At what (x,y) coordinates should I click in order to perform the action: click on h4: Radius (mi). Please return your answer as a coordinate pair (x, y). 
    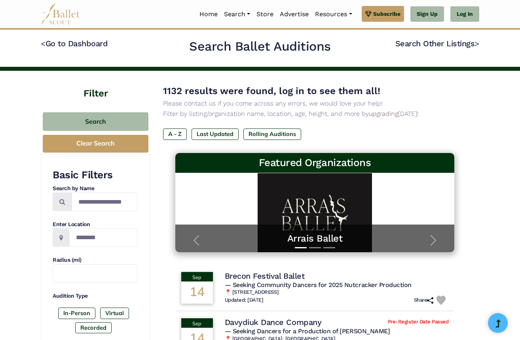
    Looking at the image, I should click on (95, 260).